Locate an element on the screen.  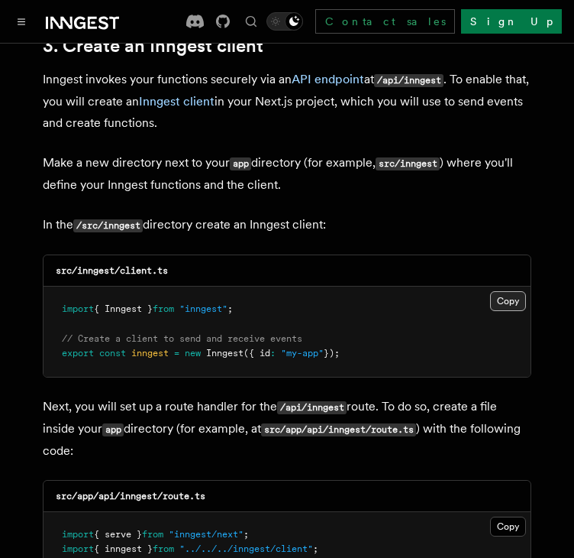
span: { inngest } is located at coordinates (123, 548).